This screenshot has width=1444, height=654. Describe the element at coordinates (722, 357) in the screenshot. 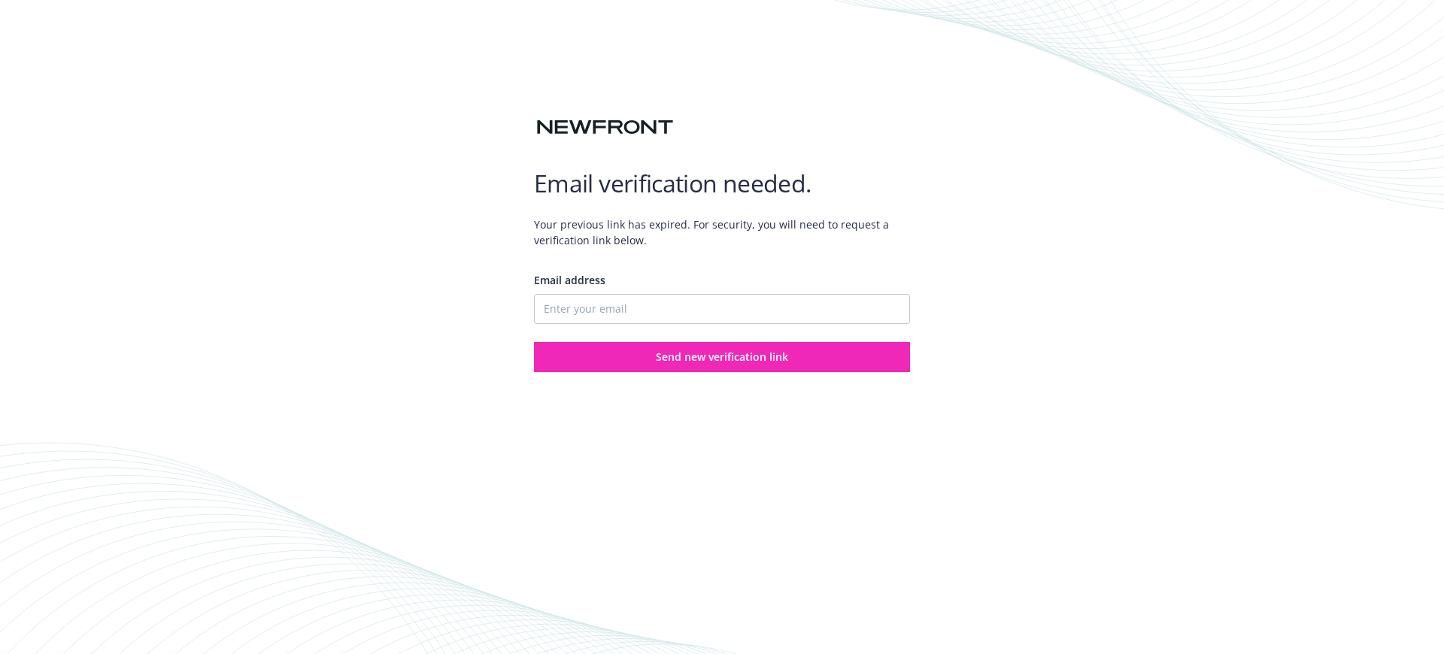

I see `span: Send new verification link` at that location.